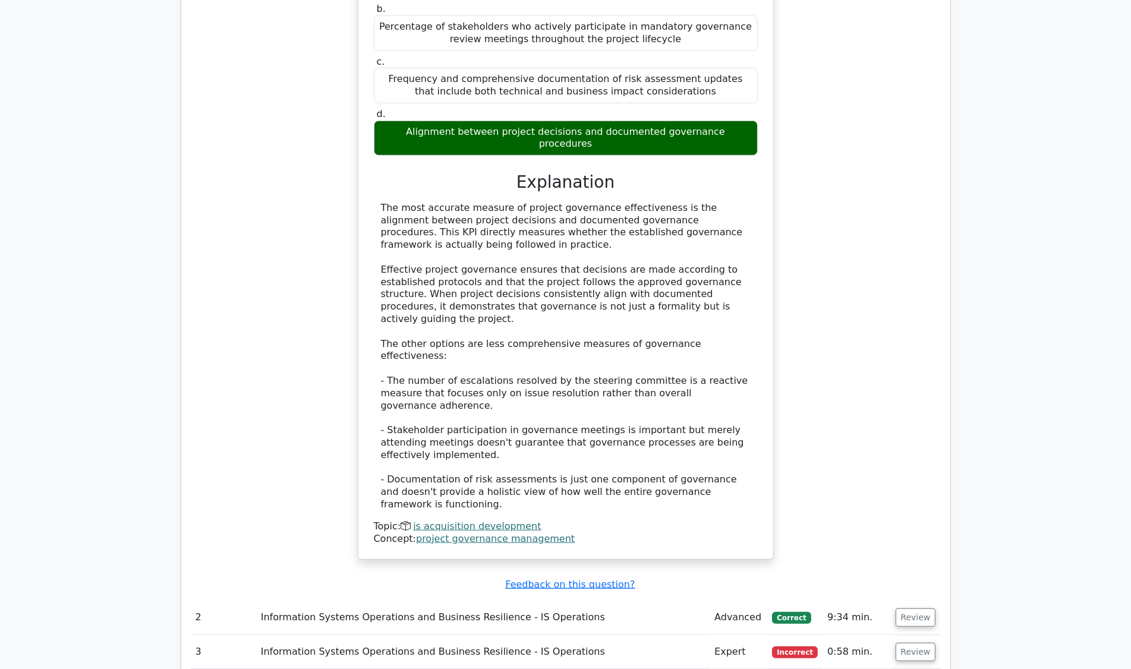 The width and height of the screenshot is (1131, 669). What do you see at coordinates (495, 538) in the screenshot?
I see `a: project governance management` at bounding box center [495, 538].